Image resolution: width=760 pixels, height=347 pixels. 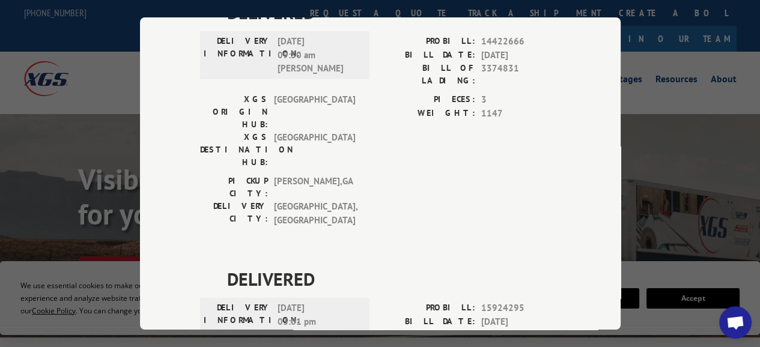 What do you see at coordinates (521, 100) in the screenshot?
I see `span: 3` at bounding box center [521, 100].